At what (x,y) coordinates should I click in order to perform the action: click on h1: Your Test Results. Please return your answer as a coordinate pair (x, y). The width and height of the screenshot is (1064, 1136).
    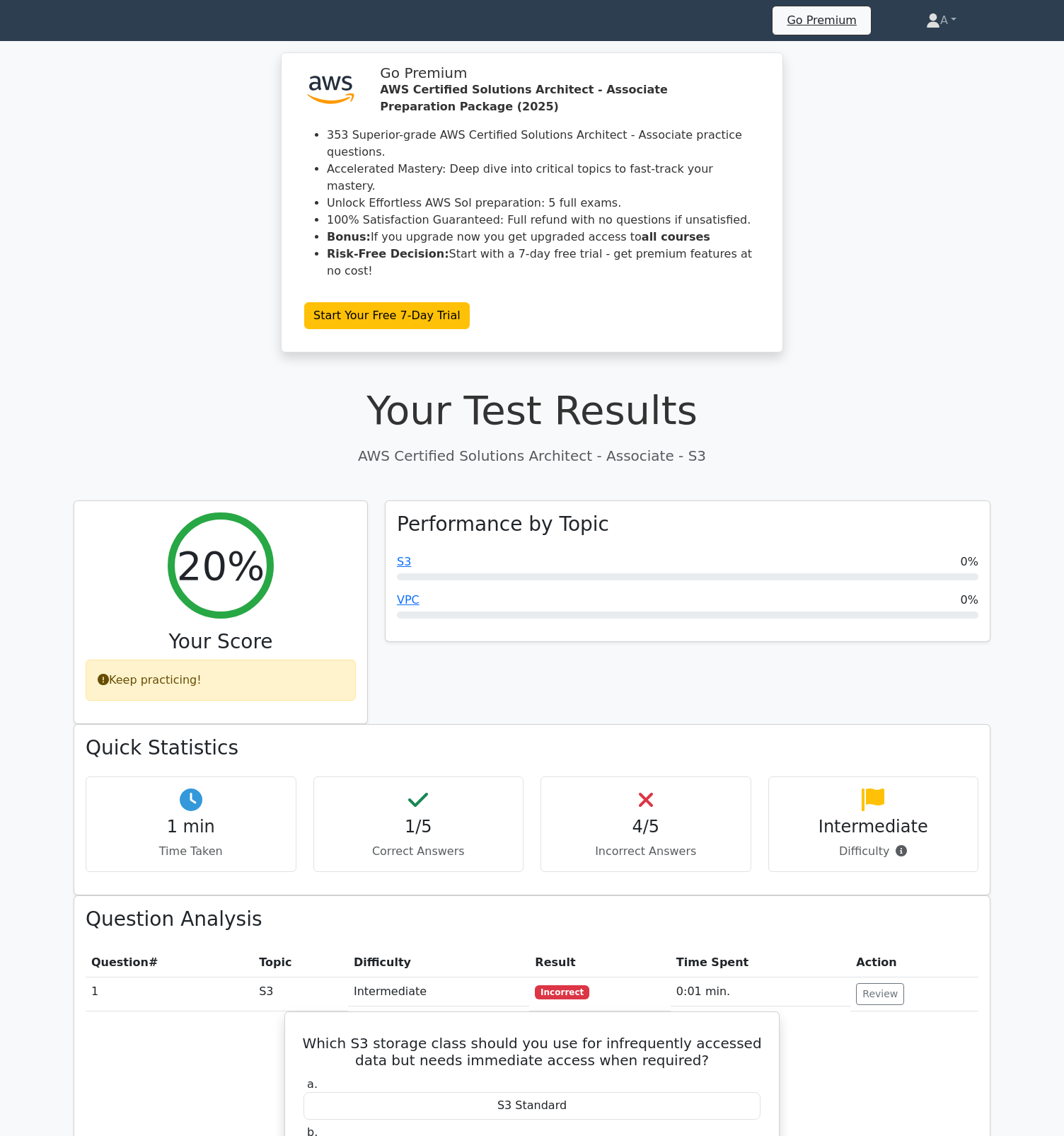
    Looking at the image, I should click on (532, 409).